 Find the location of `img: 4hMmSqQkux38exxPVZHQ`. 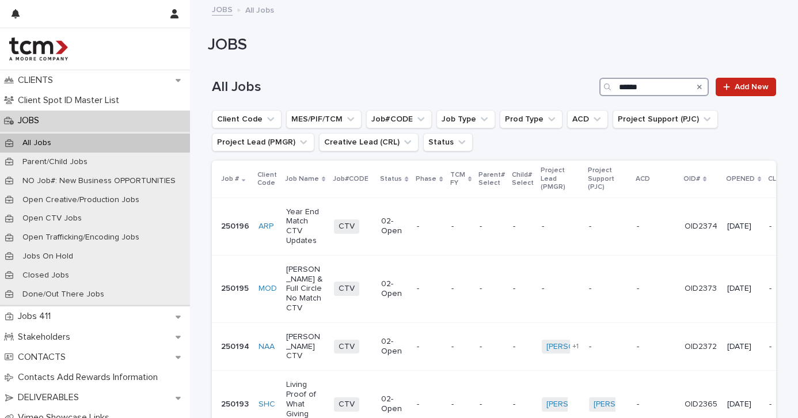

img: 4hMmSqQkux38exxPVZHQ is located at coordinates (39, 49).